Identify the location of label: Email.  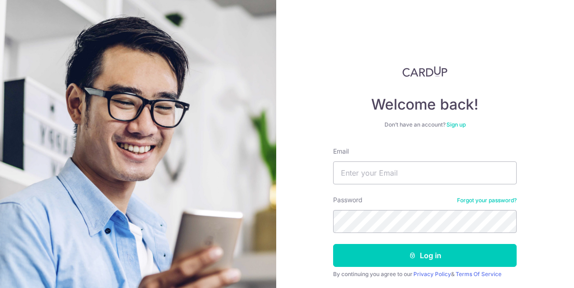
(341, 151).